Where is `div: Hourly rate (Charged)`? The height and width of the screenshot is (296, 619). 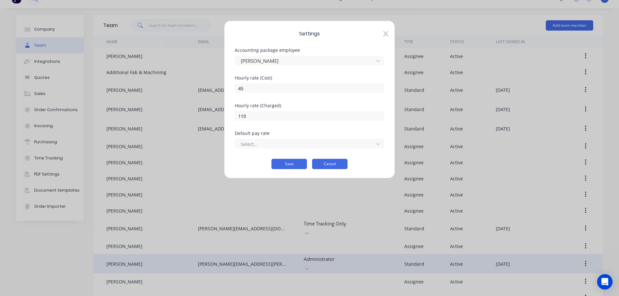 div: Hourly rate (Charged) is located at coordinates (310, 106).